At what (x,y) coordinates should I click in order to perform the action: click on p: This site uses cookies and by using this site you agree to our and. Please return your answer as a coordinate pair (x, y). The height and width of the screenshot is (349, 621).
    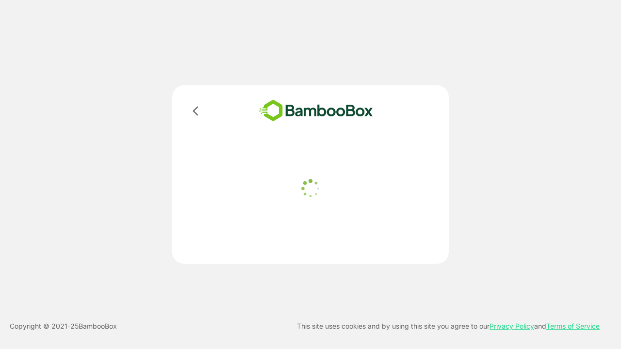
    Looking at the image, I should click on (448, 326).